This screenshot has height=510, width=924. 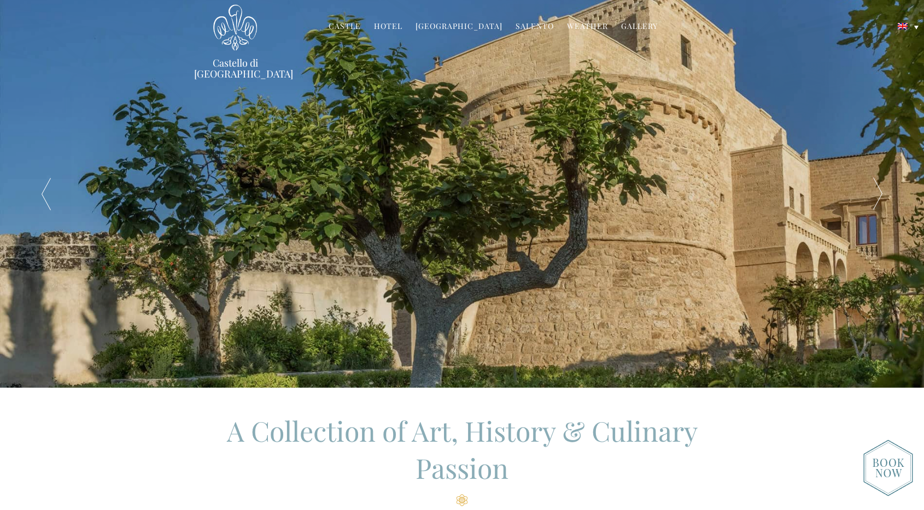 What do you see at coordinates (639, 27) in the screenshot?
I see `a: Gallery` at bounding box center [639, 27].